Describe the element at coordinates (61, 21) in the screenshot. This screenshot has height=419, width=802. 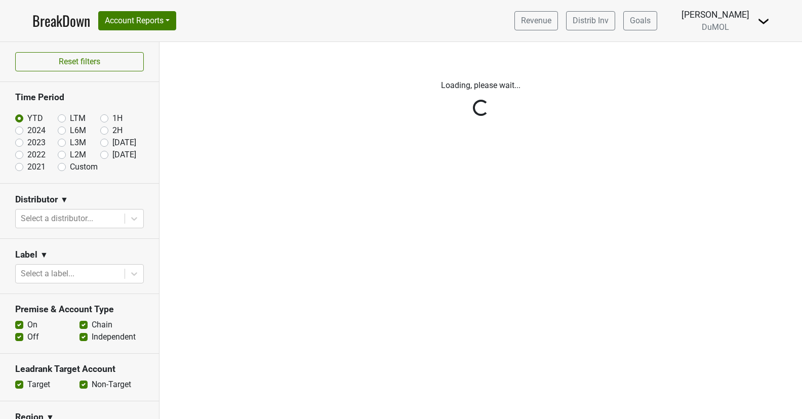
I see `a: BreakDown` at that location.